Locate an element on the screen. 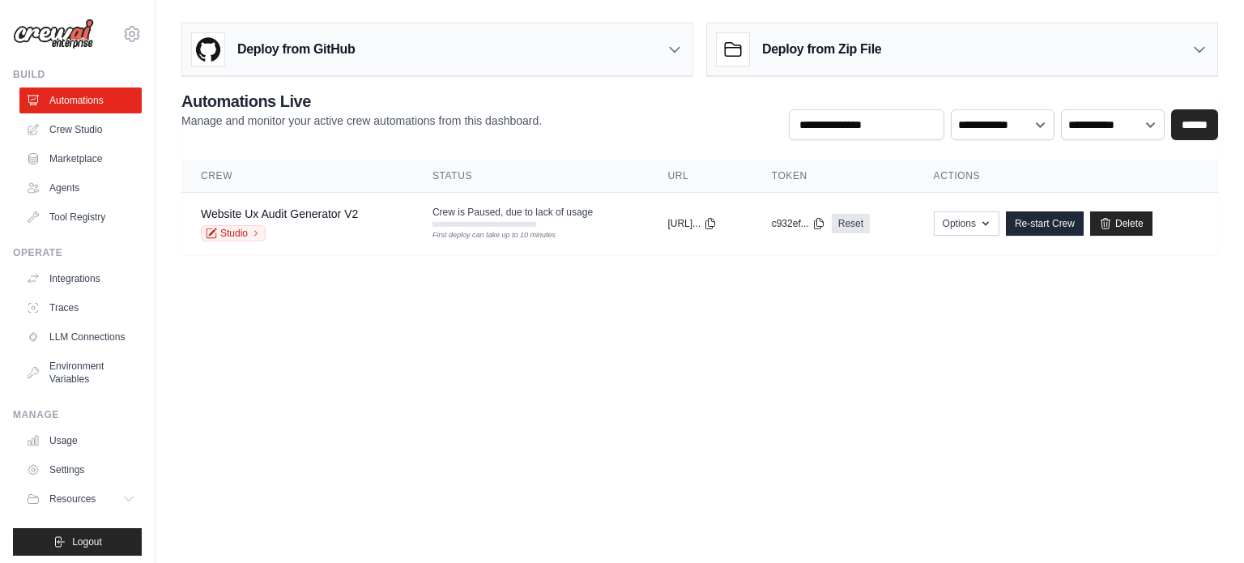 This screenshot has height=563, width=1244. a: Environment Variables is located at coordinates (80, 373).